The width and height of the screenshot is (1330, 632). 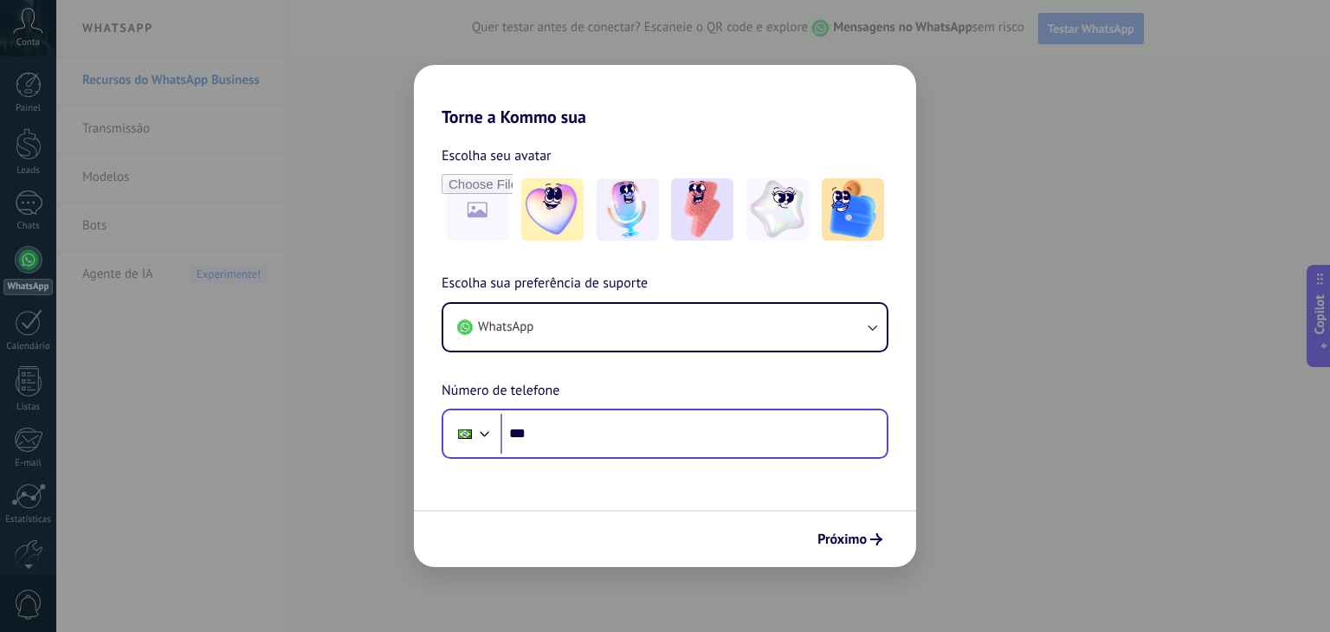 What do you see at coordinates (628, 210) in the screenshot?
I see `img: -2.jpeg` at bounding box center [628, 210].